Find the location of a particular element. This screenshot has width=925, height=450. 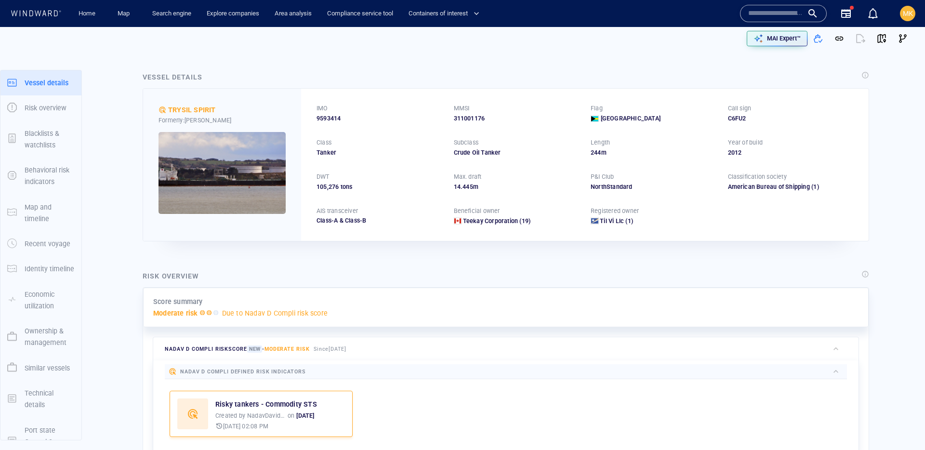

button: Compliance service tool is located at coordinates (360, 13).